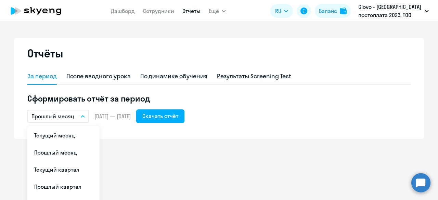  What do you see at coordinates (343, 11) in the screenshot?
I see `img: balance` at bounding box center [343, 11].